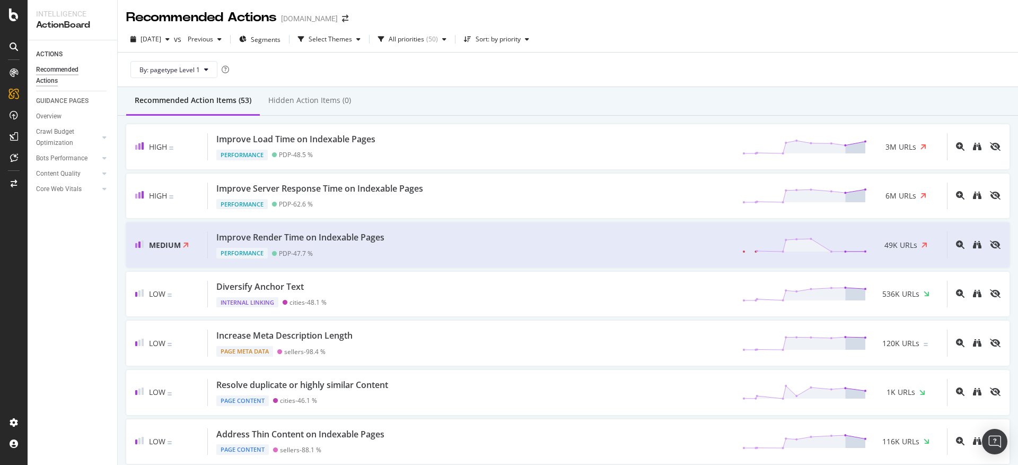  I want to click on div: Sort: by priority, so click(498, 39).